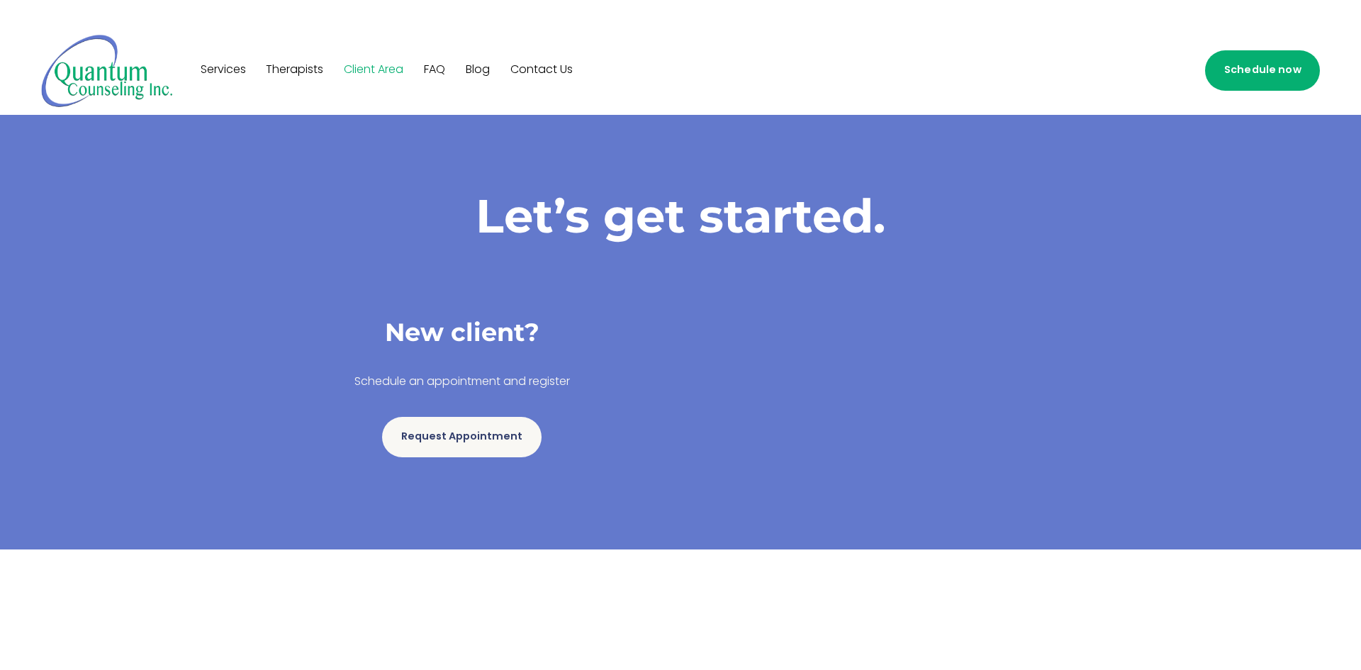 The width and height of the screenshot is (1361, 670). What do you see at coordinates (541, 70) in the screenshot?
I see `a: Contact Us` at bounding box center [541, 70].